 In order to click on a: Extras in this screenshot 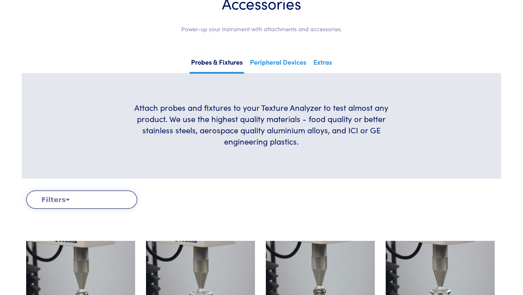, I will do `click(323, 64)`.